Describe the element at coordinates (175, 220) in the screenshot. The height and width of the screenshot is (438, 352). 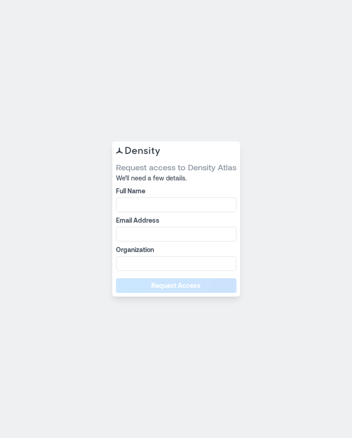
I see `label: Email Address` at that location.